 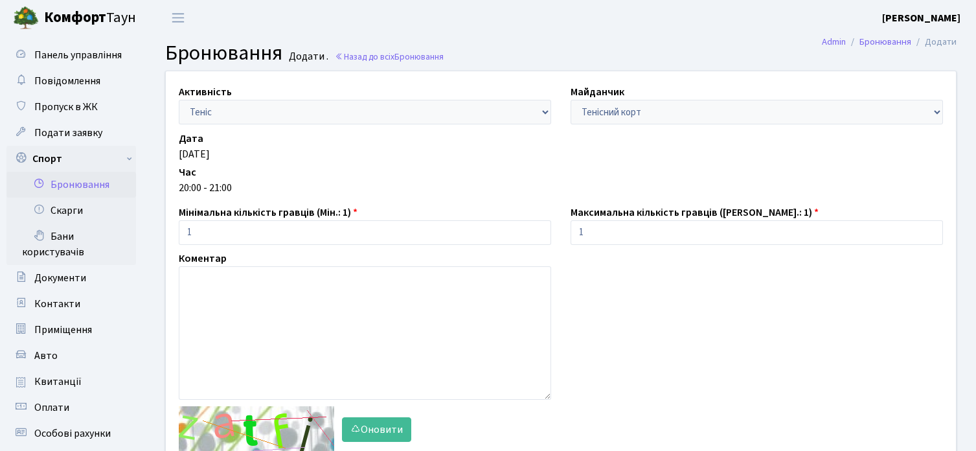 I want to click on label: Дата, so click(x=191, y=139).